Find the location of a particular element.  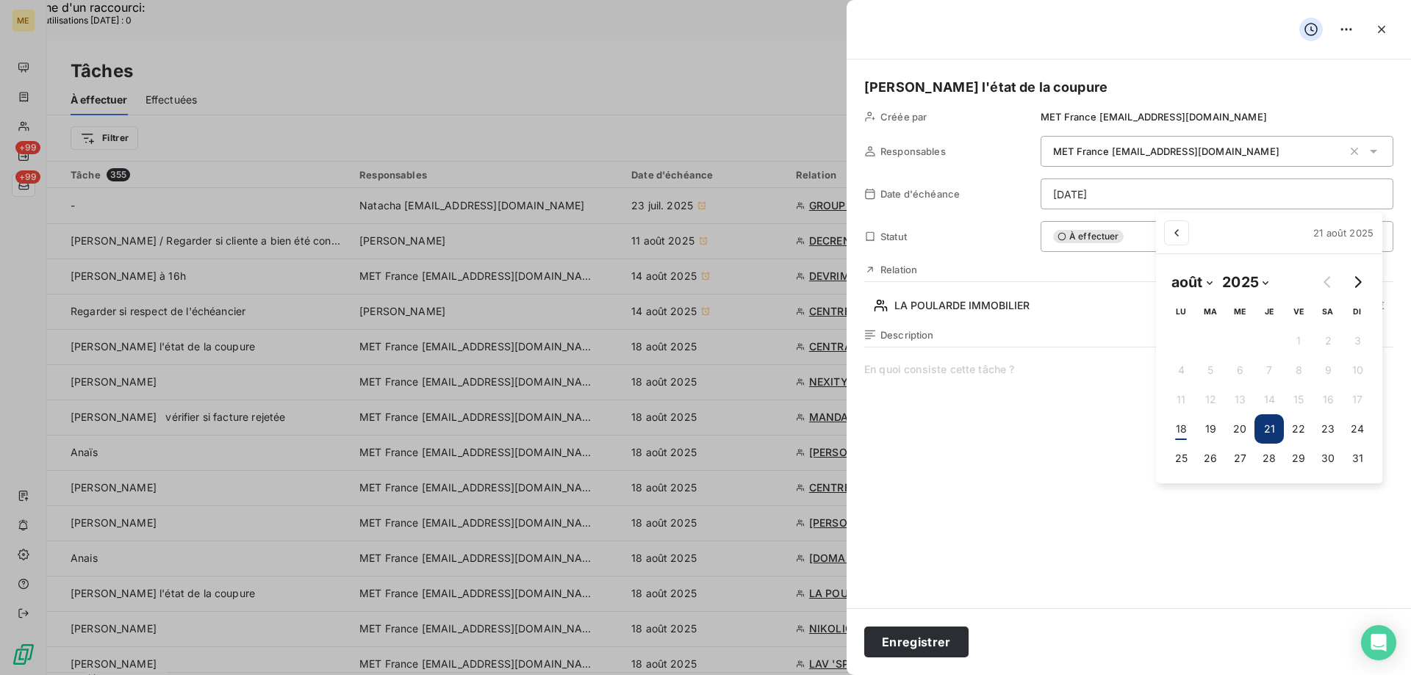

button: 15 is located at coordinates (1298, 400).